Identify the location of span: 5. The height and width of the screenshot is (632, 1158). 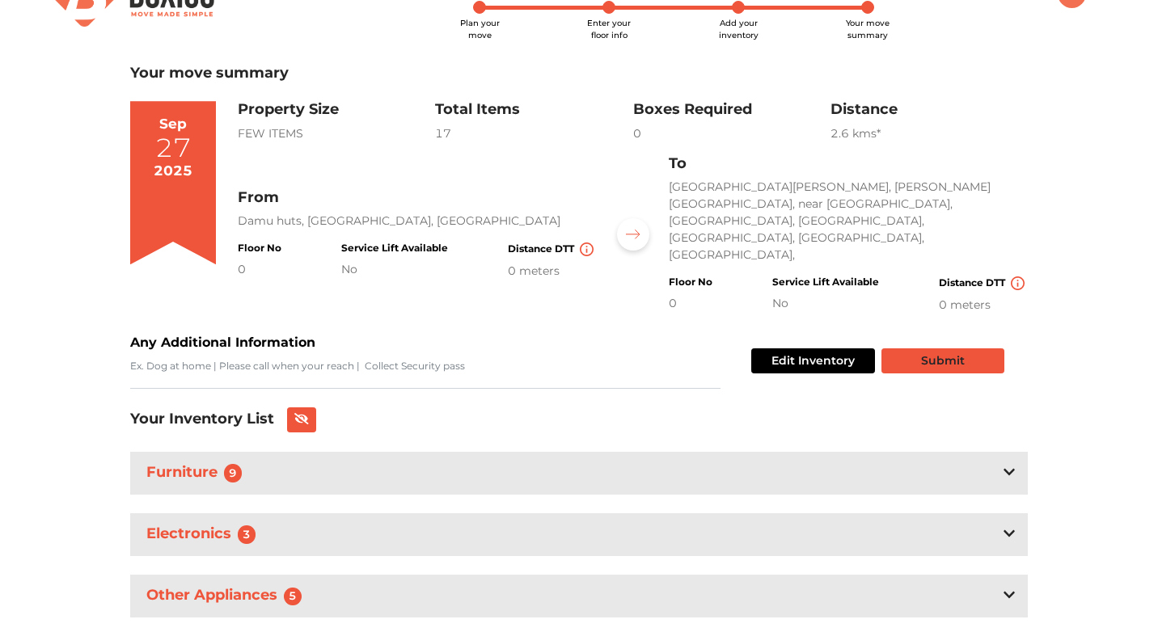
(293, 597).